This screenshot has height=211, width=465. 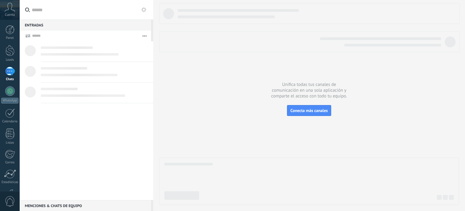 I want to click on div: Entradas, so click(x=85, y=25).